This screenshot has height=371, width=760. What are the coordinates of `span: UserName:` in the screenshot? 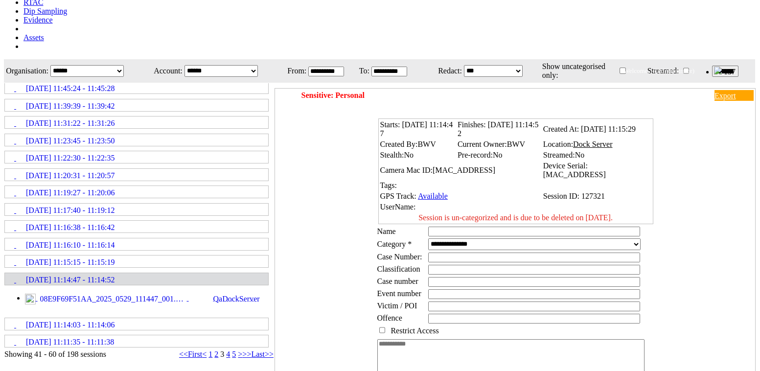 It's located at (398, 207).